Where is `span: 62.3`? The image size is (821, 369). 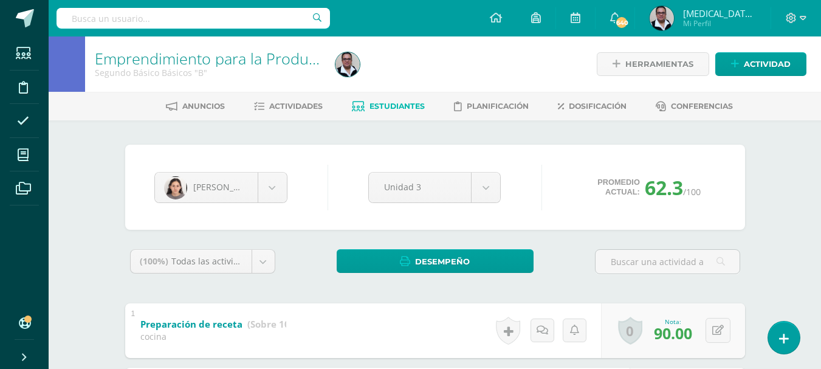 span: 62.3 is located at coordinates (664, 187).